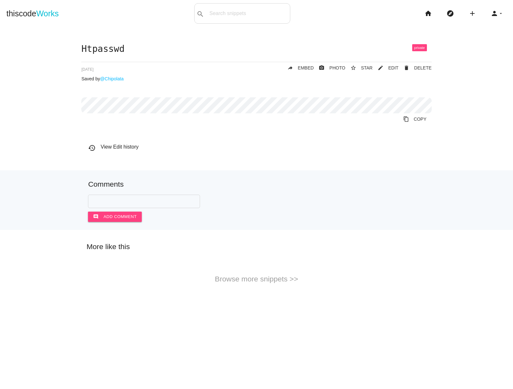 This screenshot has height=389, width=513. I want to click on button: search, so click(200, 13).